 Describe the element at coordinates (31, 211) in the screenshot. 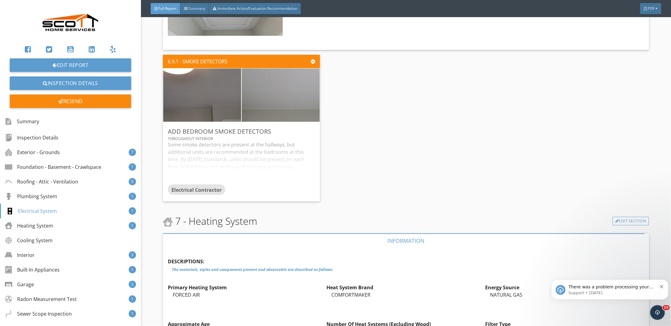

I see `div: Electrical System` at that location.